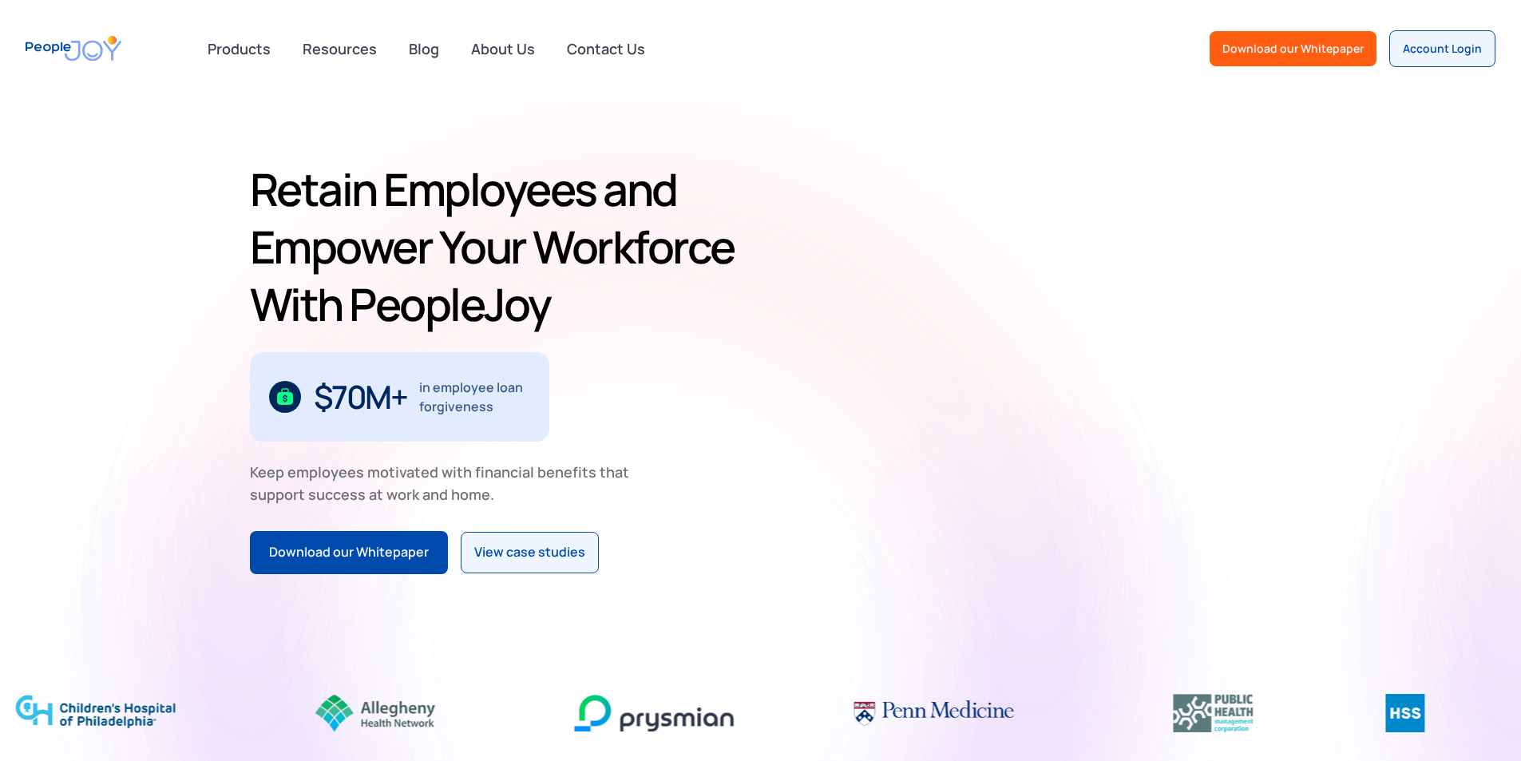 Image resolution: width=1521 pixels, height=761 pixels. Describe the element at coordinates (360, 397) in the screenshot. I see `div: $70M+` at that location.